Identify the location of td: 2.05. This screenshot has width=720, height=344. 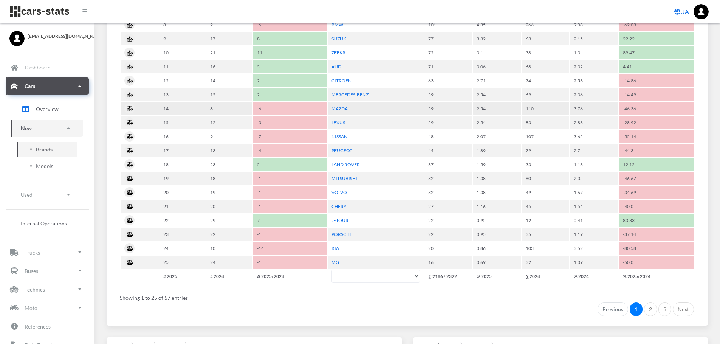
(594, 178).